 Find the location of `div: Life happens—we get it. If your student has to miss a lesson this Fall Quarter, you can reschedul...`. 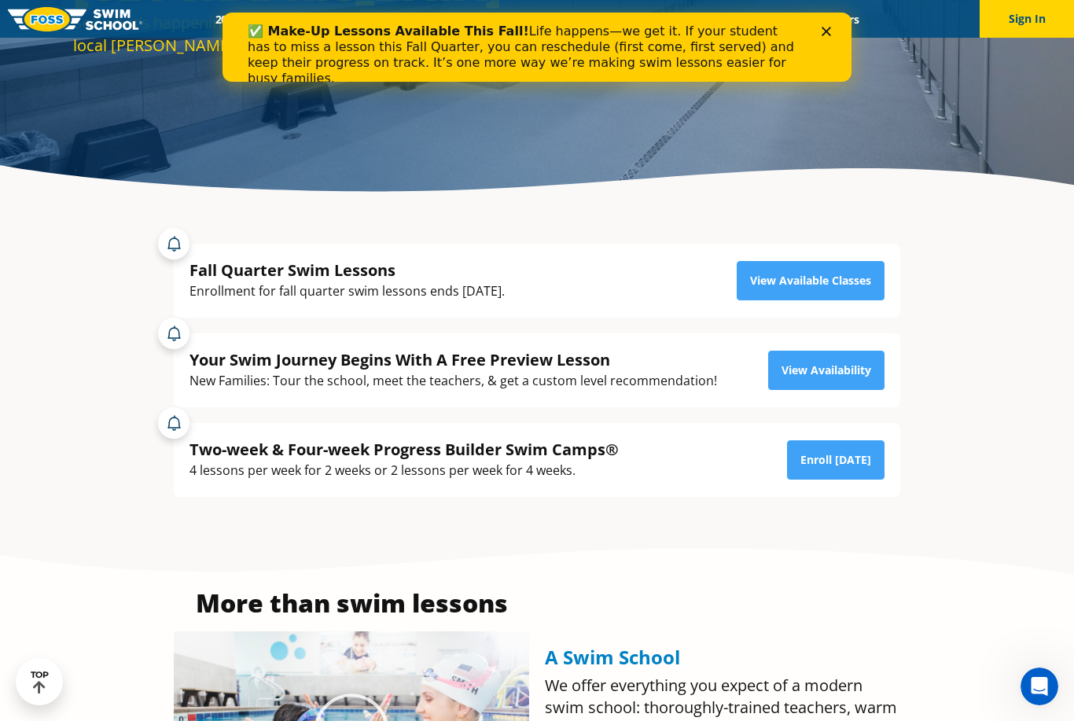

div: Life happens—we get it. If your student has to miss a lesson this Fall Quarter, you can reschedul... is located at coordinates (302, 42).